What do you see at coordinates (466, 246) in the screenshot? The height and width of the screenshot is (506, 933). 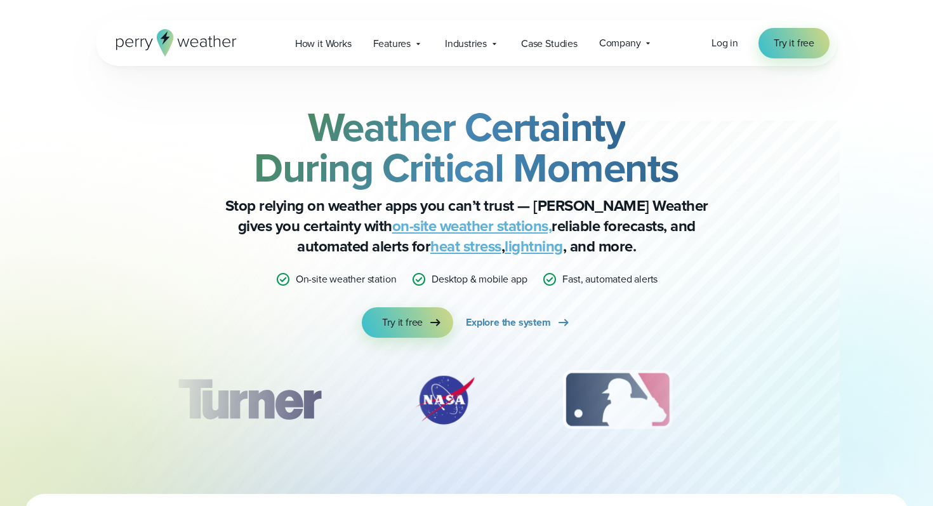 I see `a: heat stress` at bounding box center [466, 246].